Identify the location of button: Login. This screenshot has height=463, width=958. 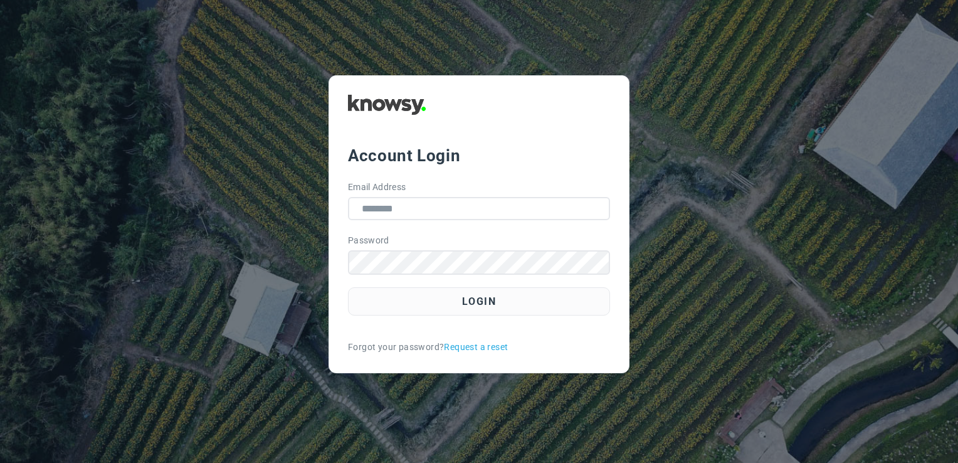
(479, 301).